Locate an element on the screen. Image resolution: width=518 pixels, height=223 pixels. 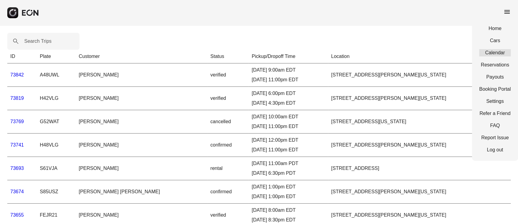
td: cancelled is located at coordinates (228, 122).